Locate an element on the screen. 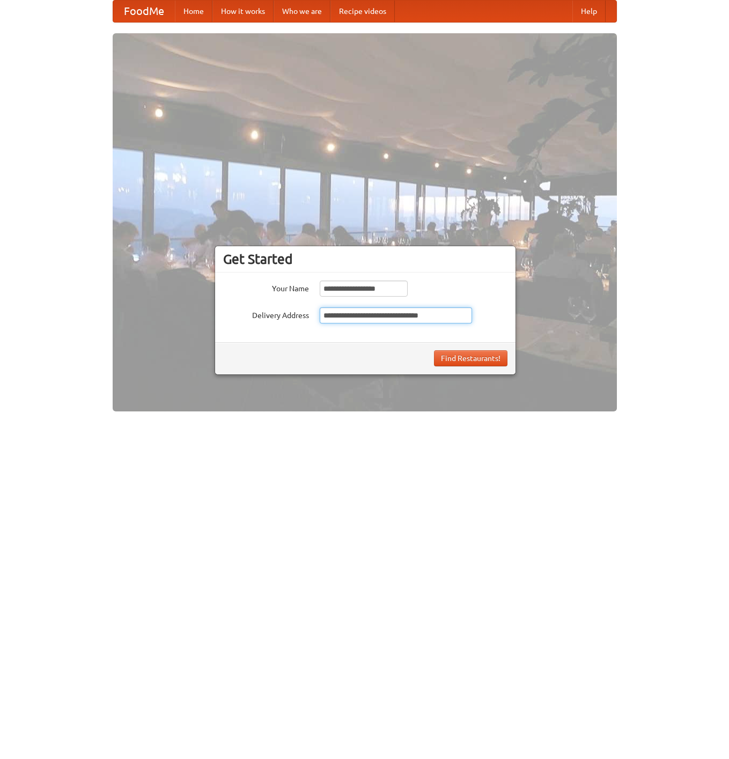  a: How it works is located at coordinates (243, 11).